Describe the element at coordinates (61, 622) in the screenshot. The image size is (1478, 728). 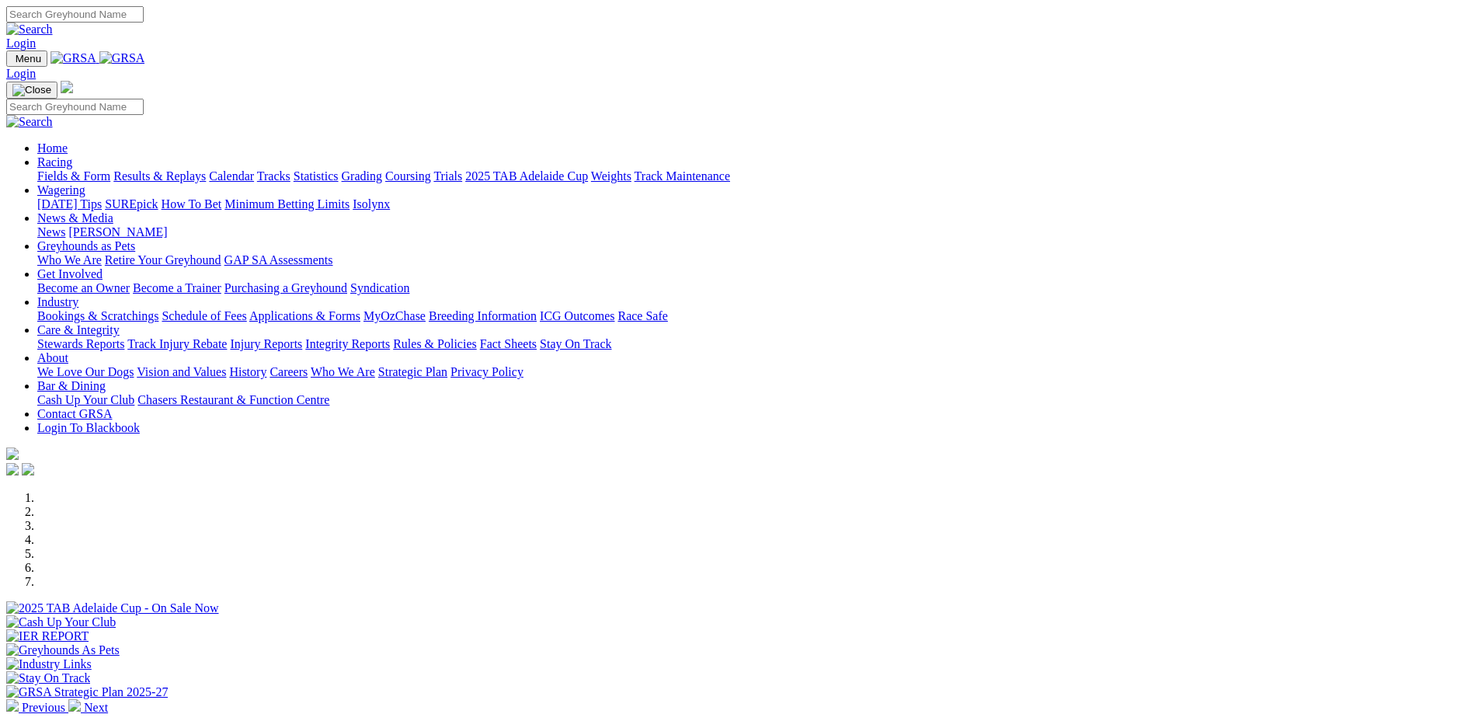
I see `img: Cash Up Your Club` at that location.